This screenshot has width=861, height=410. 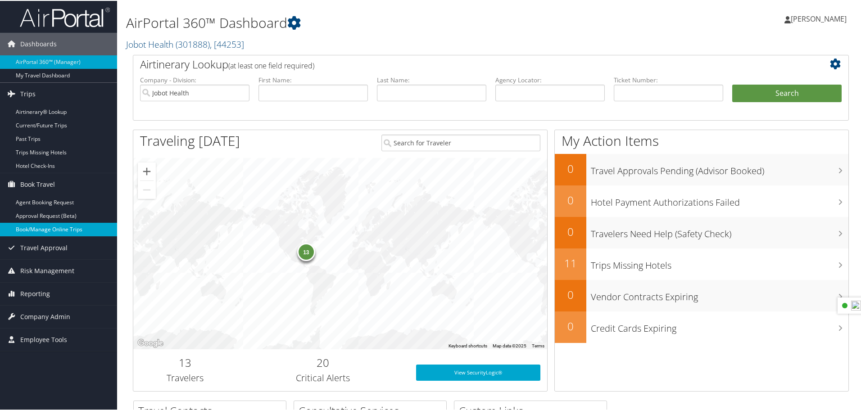 I want to click on label: Ticket Number:, so click(x=668, y=79).